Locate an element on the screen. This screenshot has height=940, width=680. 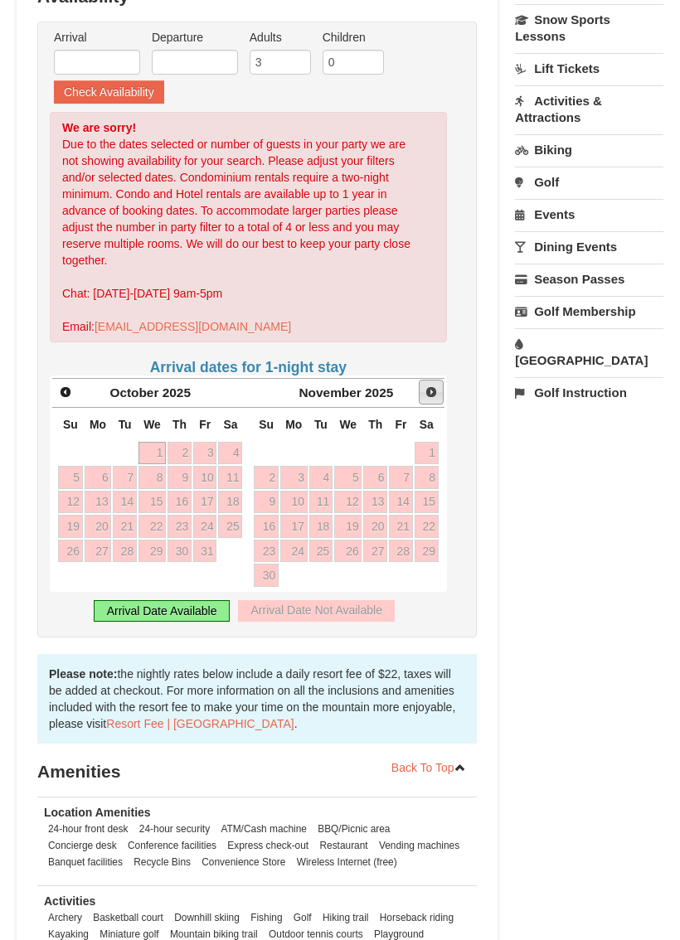
a: 13 is located at coordinates (98, 502).